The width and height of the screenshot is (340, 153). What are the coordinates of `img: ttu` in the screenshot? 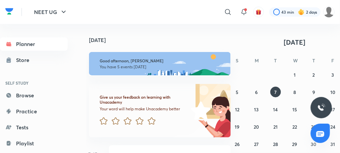 It's located at (321, 108).